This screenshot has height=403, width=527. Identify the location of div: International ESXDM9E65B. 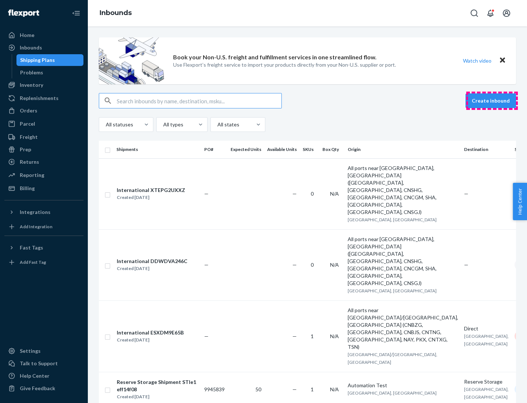
(150, 332).